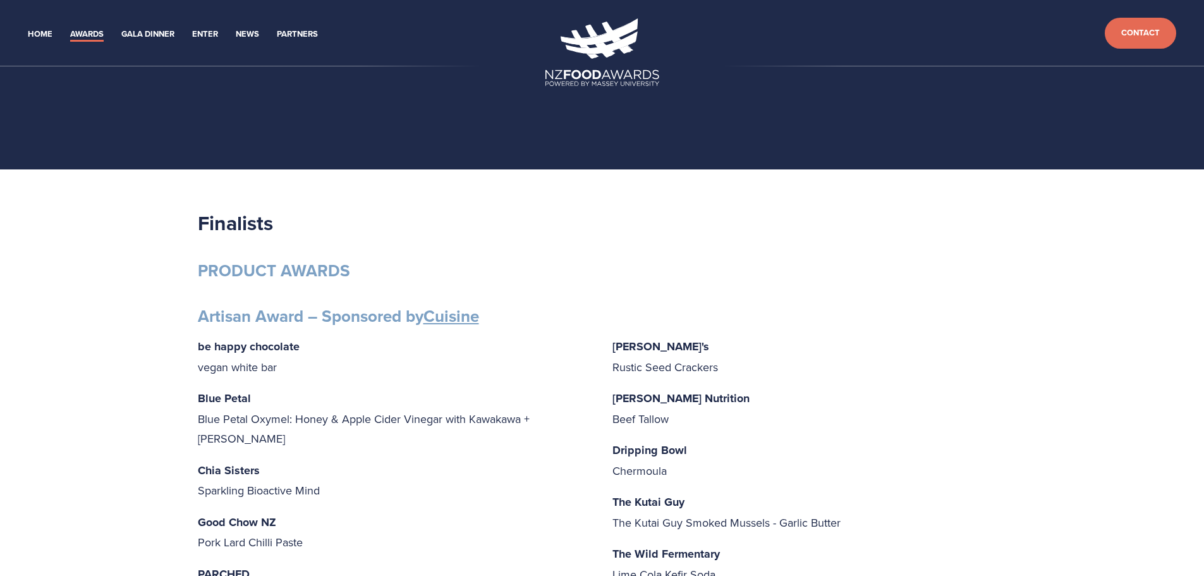 Image resolution: width=1204 pixels, height=576 pixels. Describe the element at coordinates (224, 398) in the screenshot. I see `strong: Blue Petal` at that location.